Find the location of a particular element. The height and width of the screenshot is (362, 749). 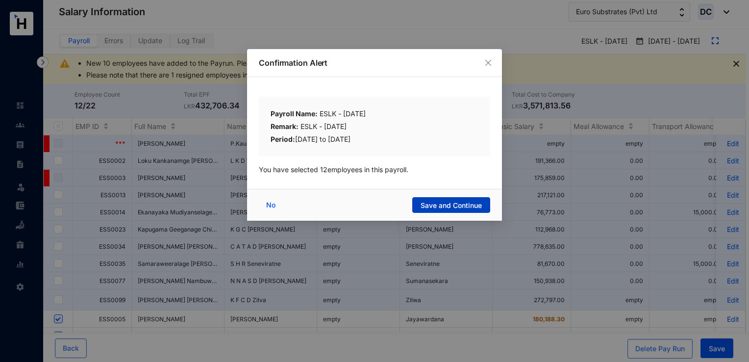

button: Close is located at coordinates (488, 63).